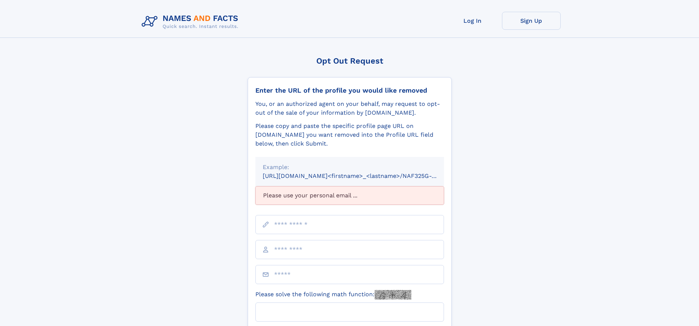 The image size is (699, 326). Describe the element at coordinates (350, 108) in the screenshot. I see `div: You, or an authorized agent on your behalf, may request to opt-out of the sale of your informatio...` at that location.